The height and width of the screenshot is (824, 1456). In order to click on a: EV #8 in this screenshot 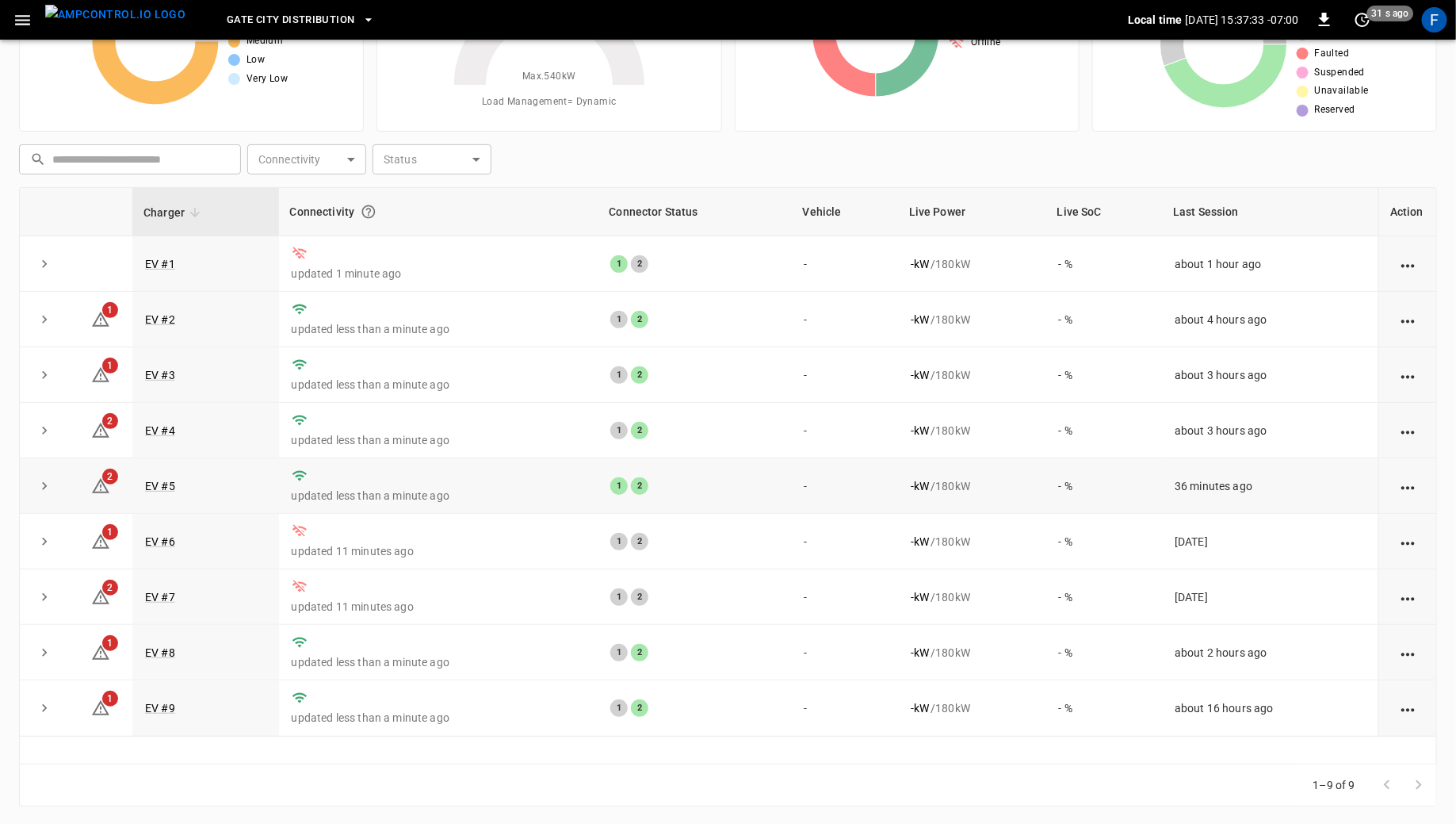, I will do `click(160, 652)`.